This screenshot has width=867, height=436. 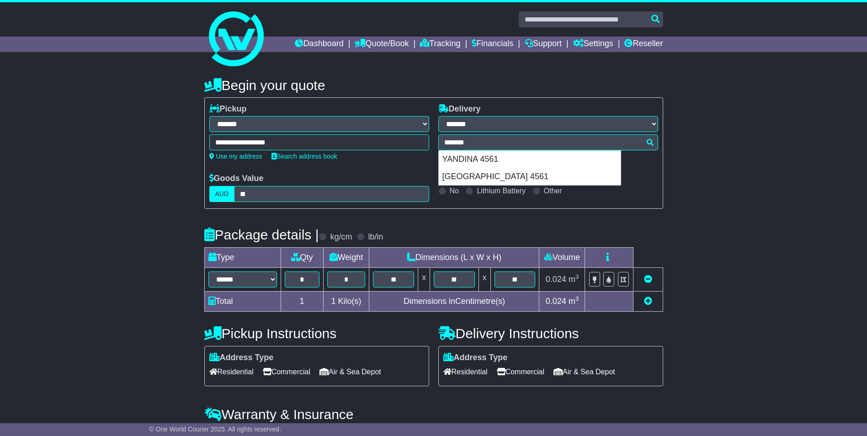 What do you see at coordinates (434, 85) in the screenshot?
I see `h4: Begin your quote` at bounding box center [434, 85].